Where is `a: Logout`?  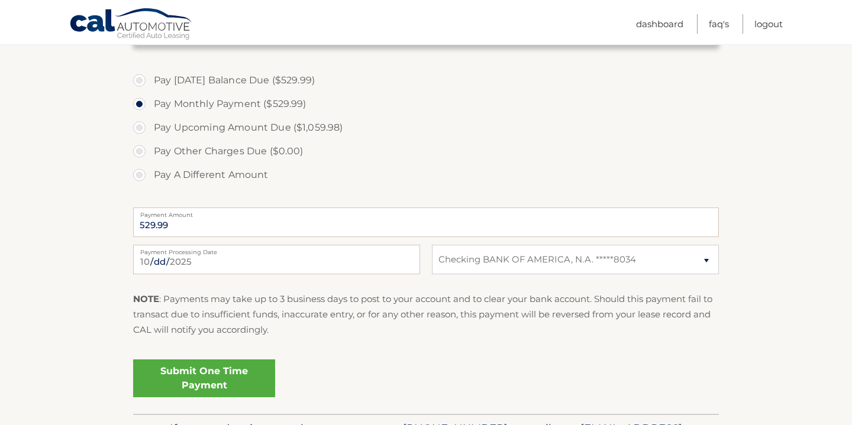 a: Logout is located at coordinates (768, 24).